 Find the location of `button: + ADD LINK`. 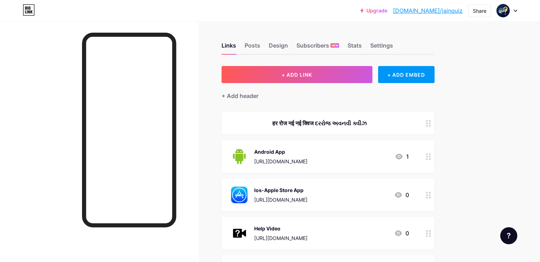

button: + ADD LINK is located at coordinates (297, 75).